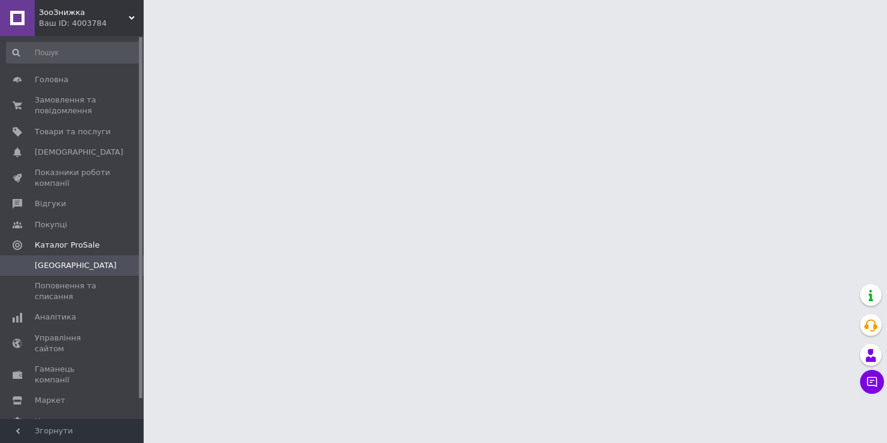 The height and width of the screenshot is (443, 887). What do you see at coordinates (72, 178) in the screenshot?
I see `span: Показники роботи компанії` at bounding box center [72, 178].